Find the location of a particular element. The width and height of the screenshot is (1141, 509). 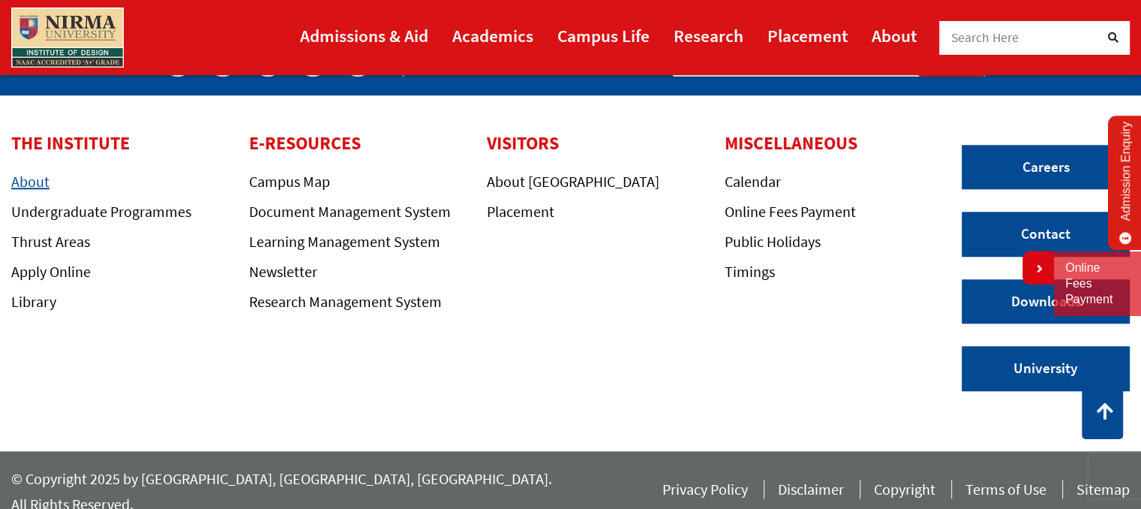

a: Research Management System is located at coordinates (345, 301).